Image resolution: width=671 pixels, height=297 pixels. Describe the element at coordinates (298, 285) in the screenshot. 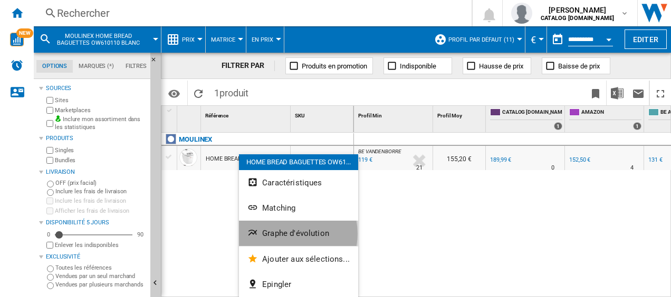

I see `button: Epingler...` at that location.